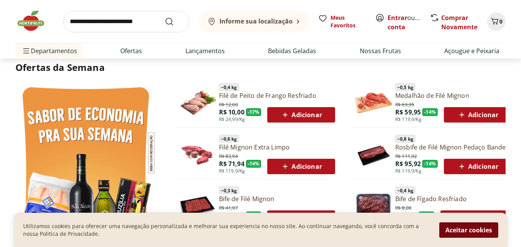 The width and height of the screenshot is (521, 247). Describe the element at coordinates (453, 96) in the screenshot. I see `a: Medalhão de Filé Mignon` at that location.